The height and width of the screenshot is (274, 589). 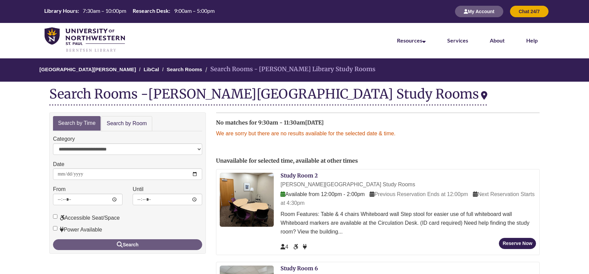 I want to click on table: Hours Today, so click(x=129, y=11).